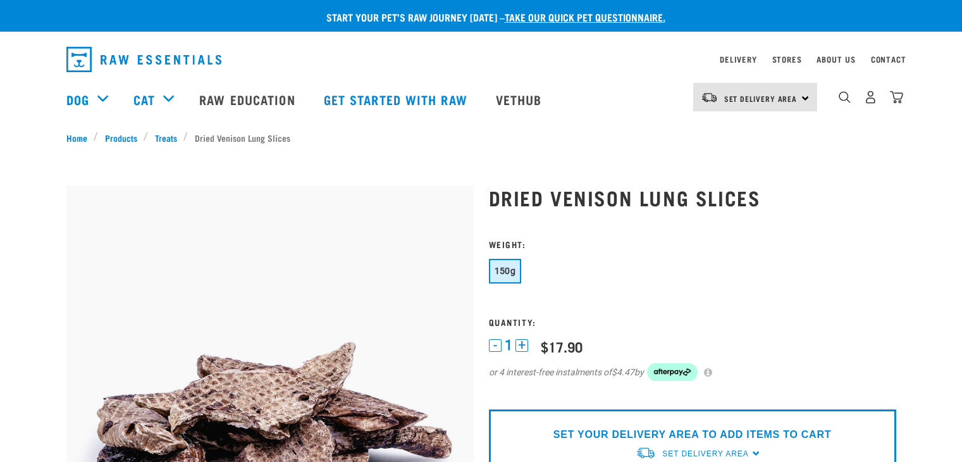 Image resolution: width=962 pixels, height=462 pixels. Describe the element at coordinates (80, 137) in the screenshot. I see `a: Home` at that location.